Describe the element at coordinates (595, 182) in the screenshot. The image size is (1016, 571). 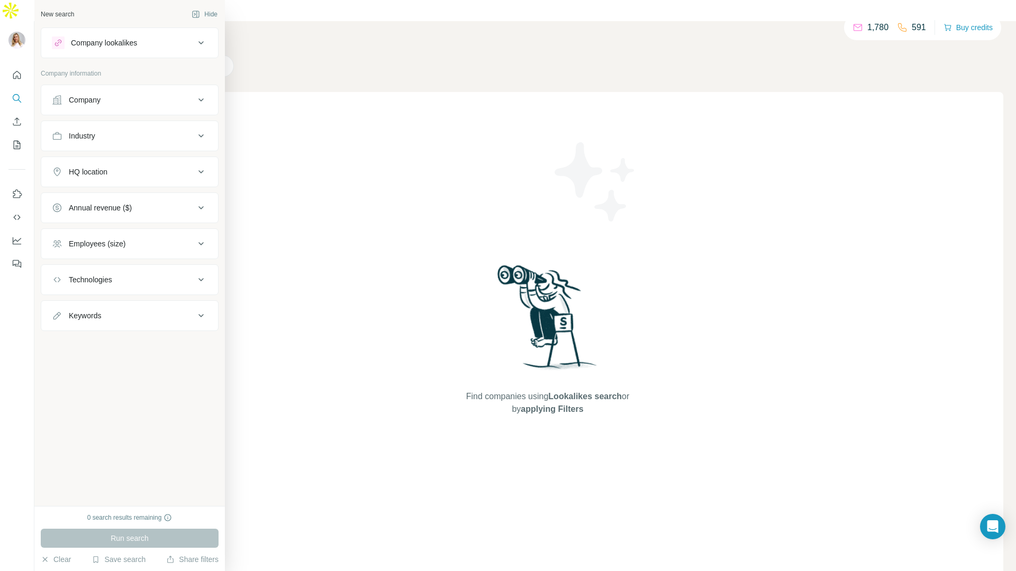
I see `img: Surfe Illustration - Stars` at that location.